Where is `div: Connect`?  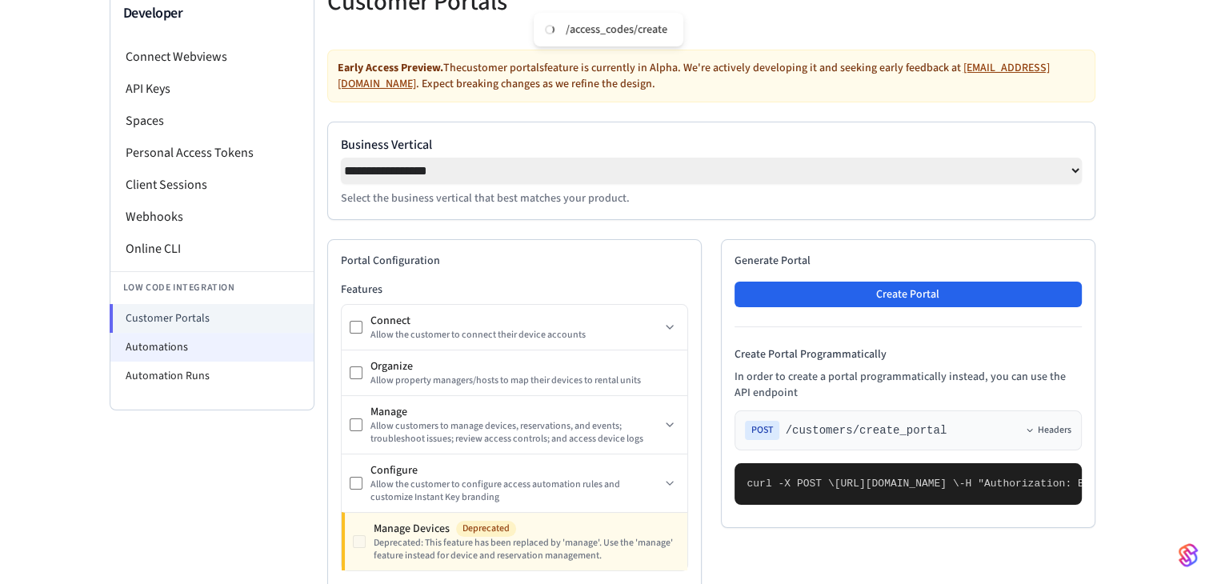
div: Connect is located at coordinates (515, 321).